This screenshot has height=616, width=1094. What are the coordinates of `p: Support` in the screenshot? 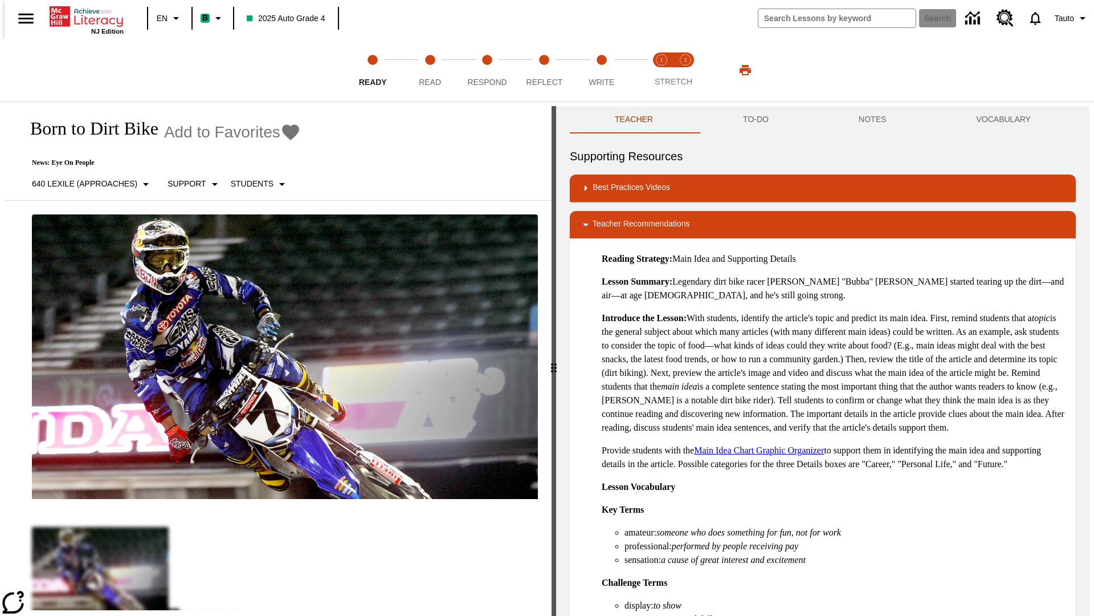 It's located at (186, 184).